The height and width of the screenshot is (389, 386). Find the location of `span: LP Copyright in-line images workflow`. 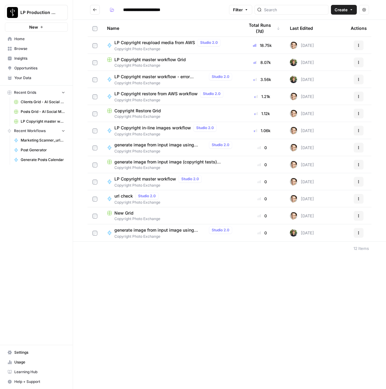

span: LP Copyright in-line images workflow is located at coordinates (153, 128).